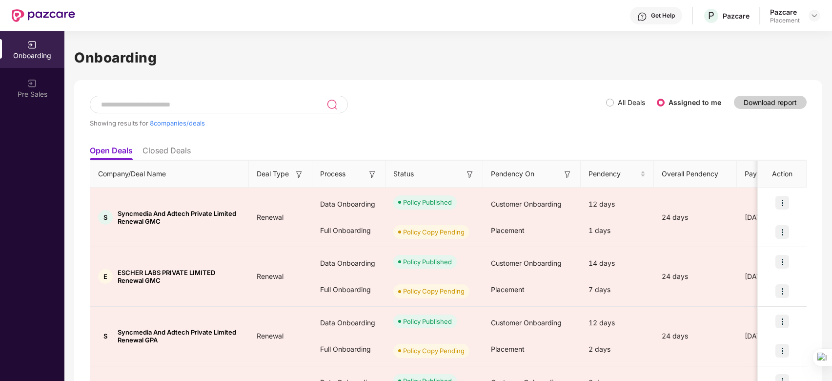  What do you see at coordinates (614, 174) in the screenshot?
I see `span: Pendency` at bounding box center [614, 174].